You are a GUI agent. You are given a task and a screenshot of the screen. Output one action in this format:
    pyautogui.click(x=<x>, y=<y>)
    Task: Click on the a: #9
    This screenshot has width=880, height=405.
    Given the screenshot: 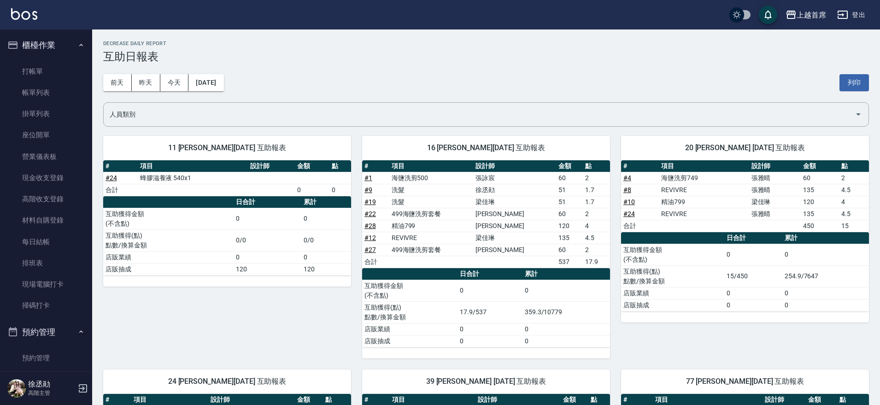 What is the action you would take?
    pyautogui.click(x=368, y=190)
    